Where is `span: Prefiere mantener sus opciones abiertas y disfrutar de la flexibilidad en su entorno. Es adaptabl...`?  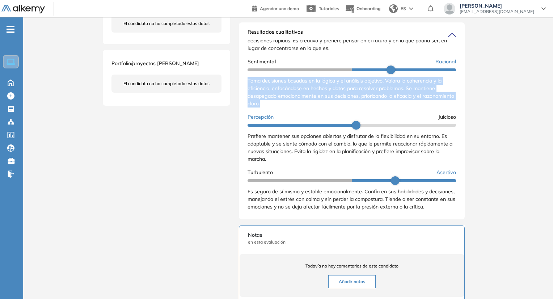
span: Prefiere mantener sus opciones abiertas y disfrutar de la flexibilidad en su entorno. Es adaptabl... is located at coordinates (350, 147).